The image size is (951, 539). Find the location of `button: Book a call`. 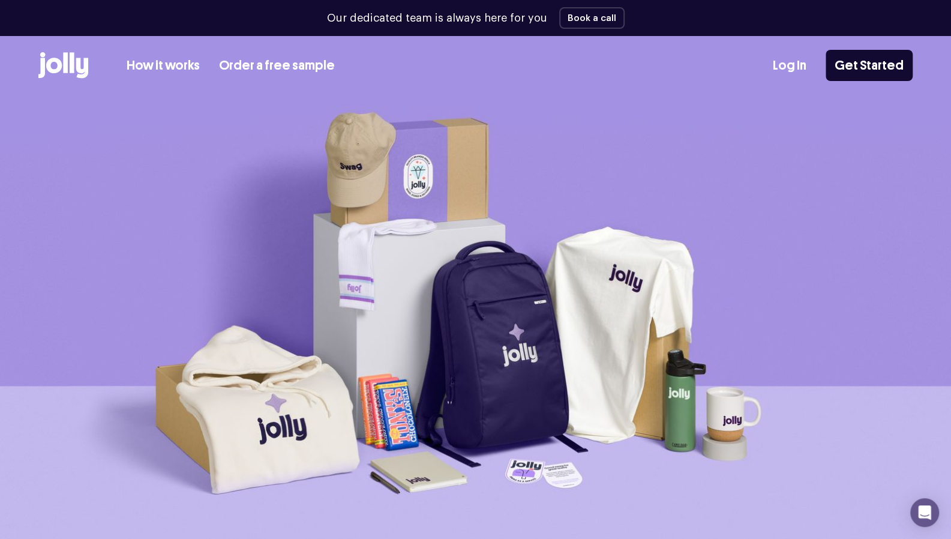

button: Book a call is located at coordinates (592, 18).